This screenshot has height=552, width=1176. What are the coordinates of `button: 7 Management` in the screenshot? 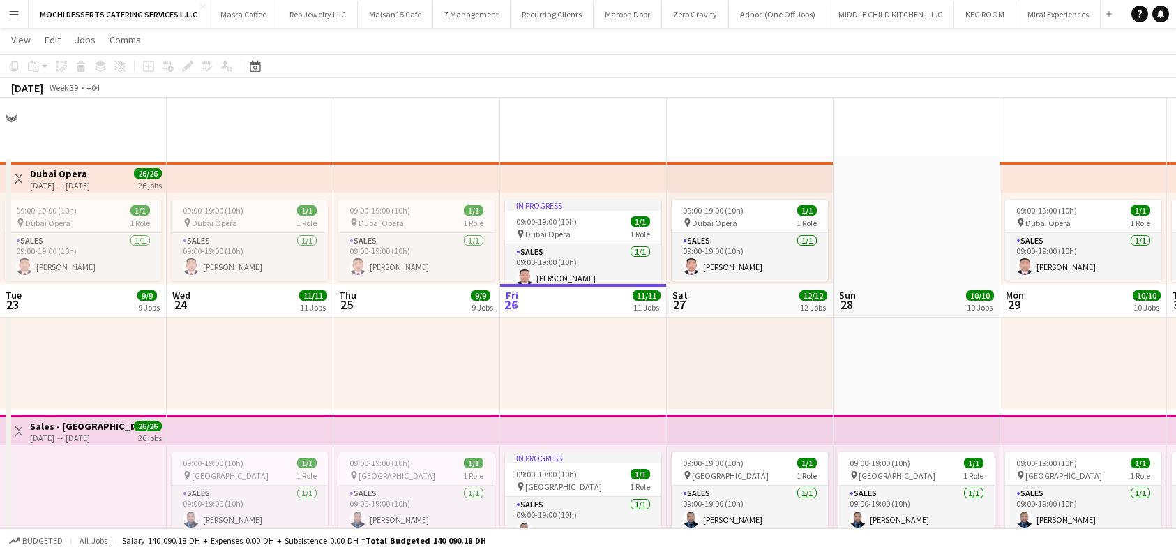 It's located at (472, 14).